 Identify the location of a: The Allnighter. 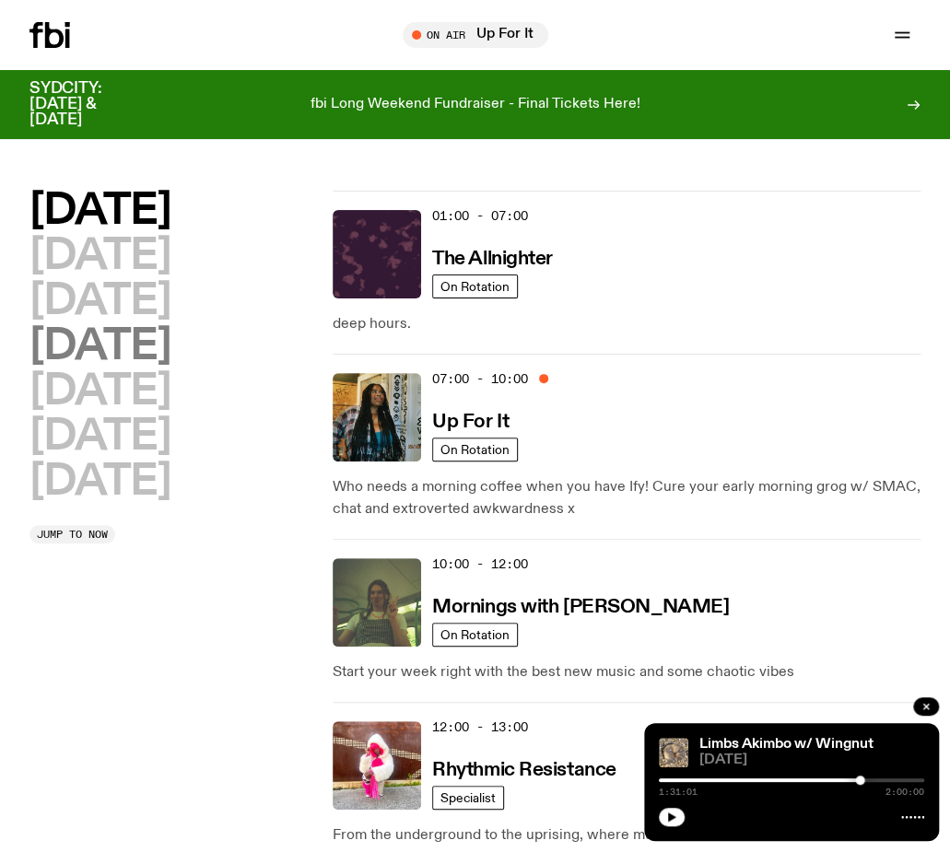
(492, 257).